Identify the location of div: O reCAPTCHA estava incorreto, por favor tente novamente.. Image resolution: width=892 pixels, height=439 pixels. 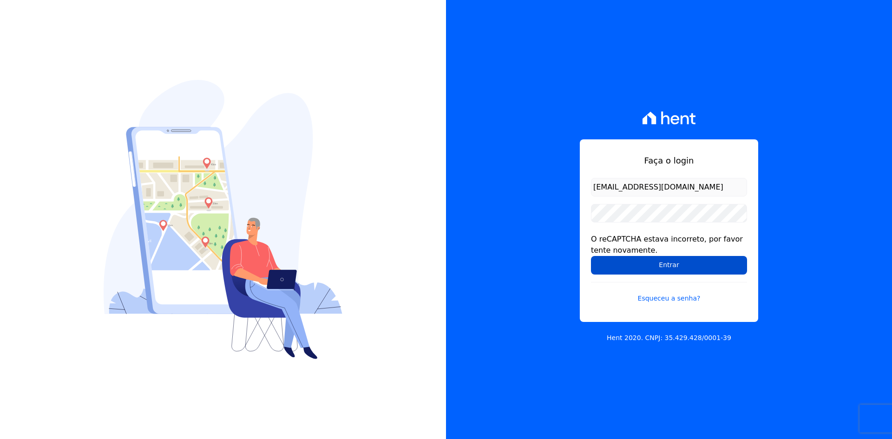
(669, 245).